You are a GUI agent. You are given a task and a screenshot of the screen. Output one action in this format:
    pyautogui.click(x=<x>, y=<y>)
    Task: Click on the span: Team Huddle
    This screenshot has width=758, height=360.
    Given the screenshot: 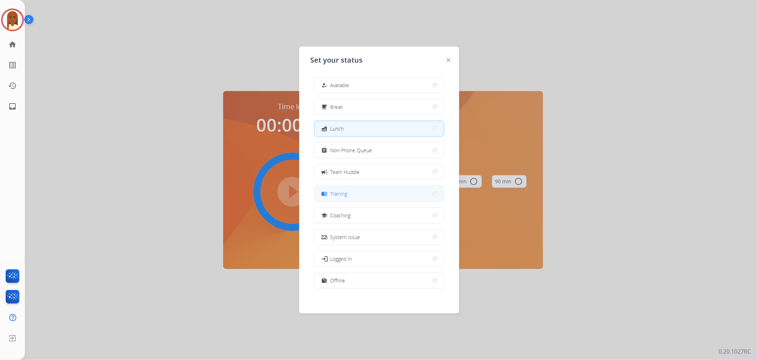 What is the action you would take?
    pyautogui.click(x=345, y=172)
    